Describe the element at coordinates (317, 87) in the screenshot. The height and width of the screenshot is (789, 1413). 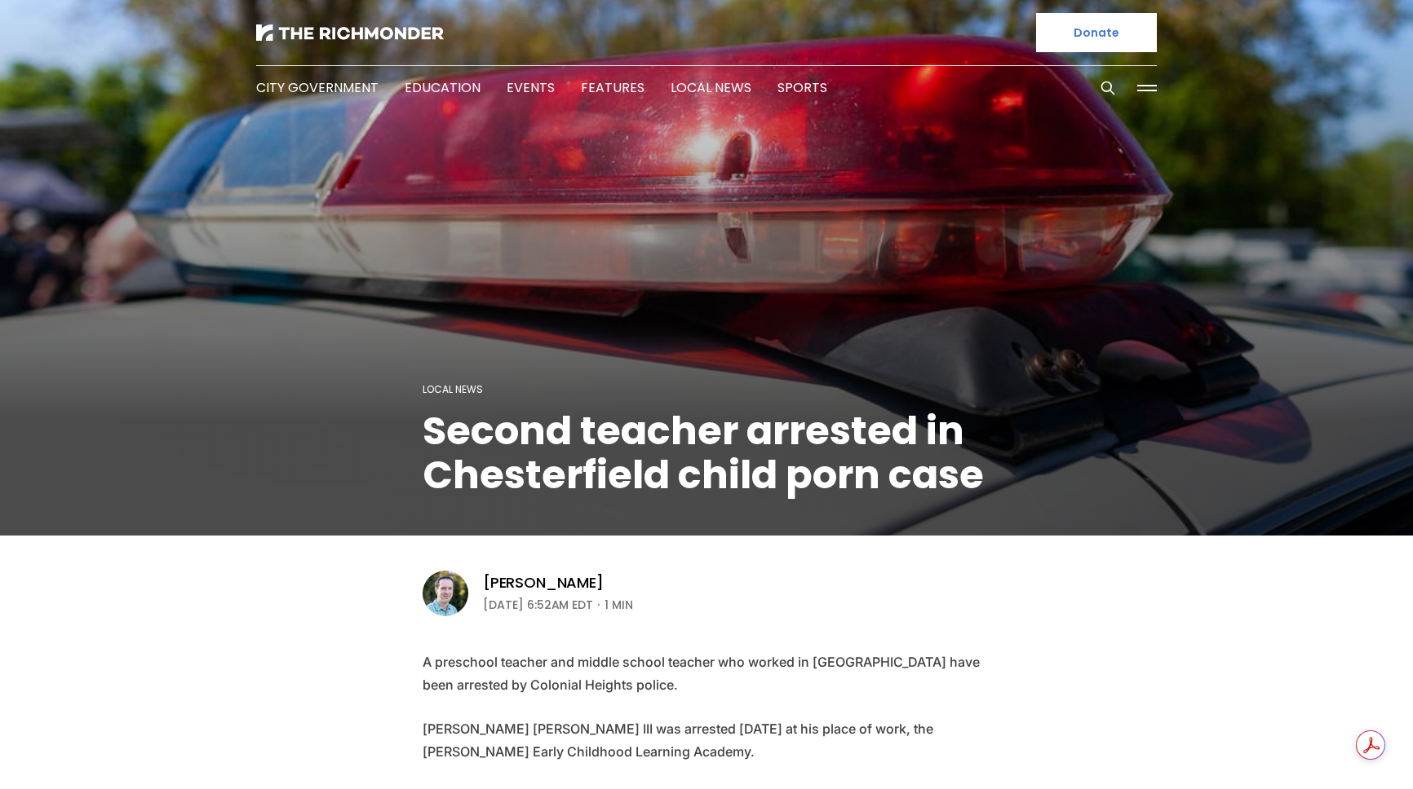
I see `a: City Government` at that location.